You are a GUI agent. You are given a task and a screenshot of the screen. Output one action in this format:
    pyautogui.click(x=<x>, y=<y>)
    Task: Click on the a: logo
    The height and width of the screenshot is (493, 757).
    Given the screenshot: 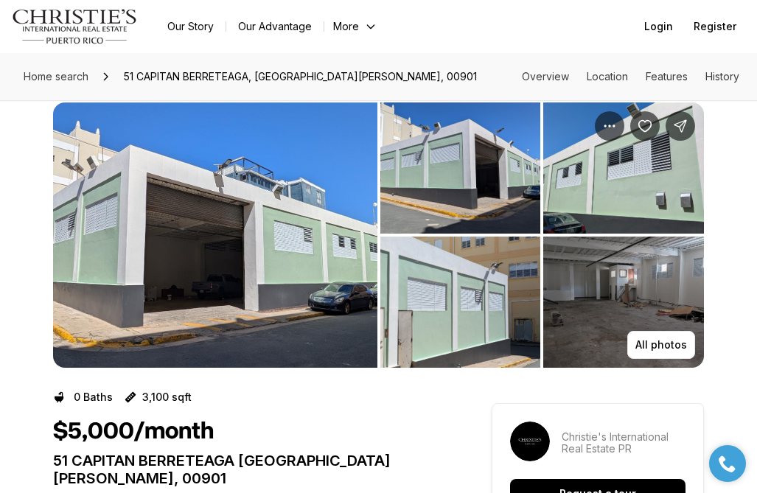 What is the action you would take?
    pyautogui.click(x=74, y=27)
    